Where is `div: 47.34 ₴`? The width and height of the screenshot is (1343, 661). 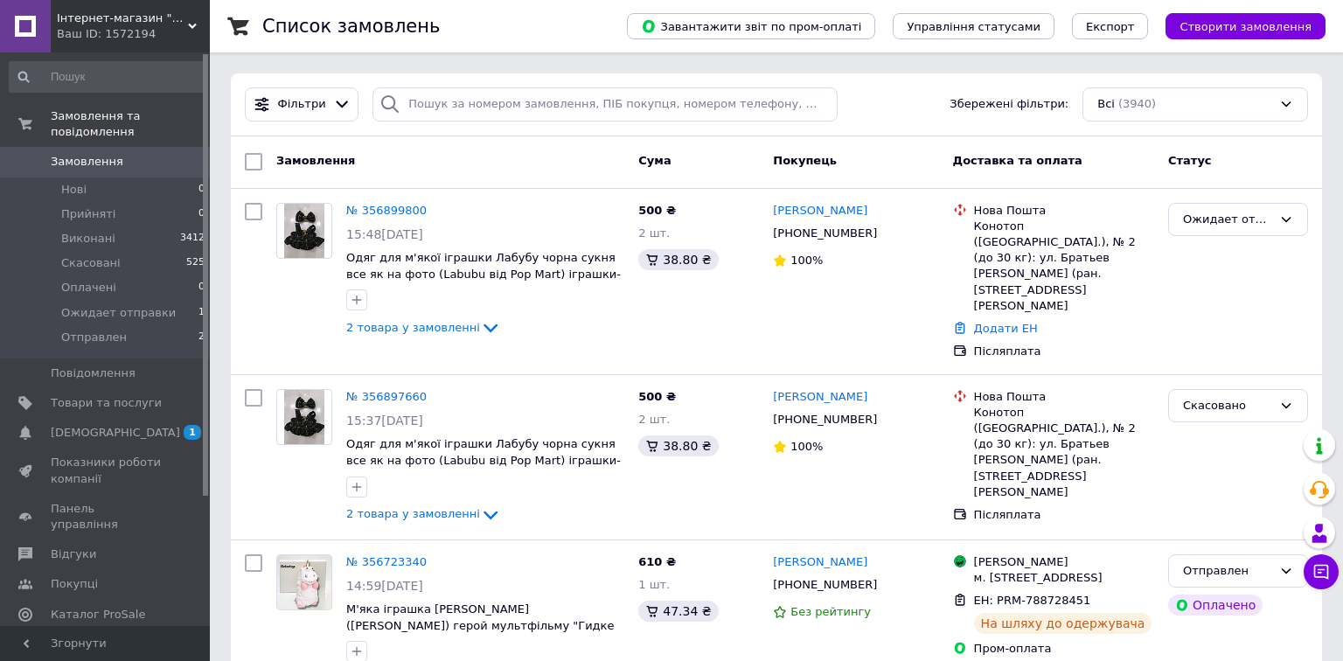
div: 47.34 ₴ is located at coordinates (678, 611).